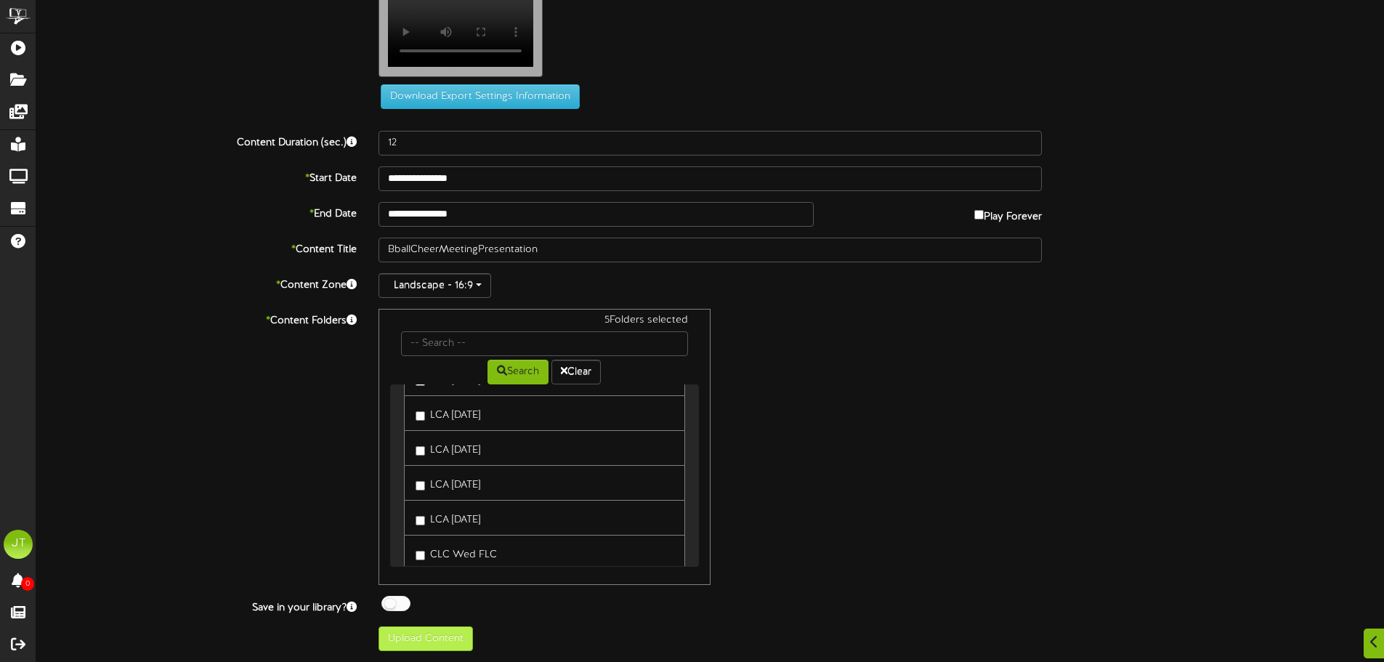 The image size is (1384, 662). I want to click on div: JT, so click(18, 544).